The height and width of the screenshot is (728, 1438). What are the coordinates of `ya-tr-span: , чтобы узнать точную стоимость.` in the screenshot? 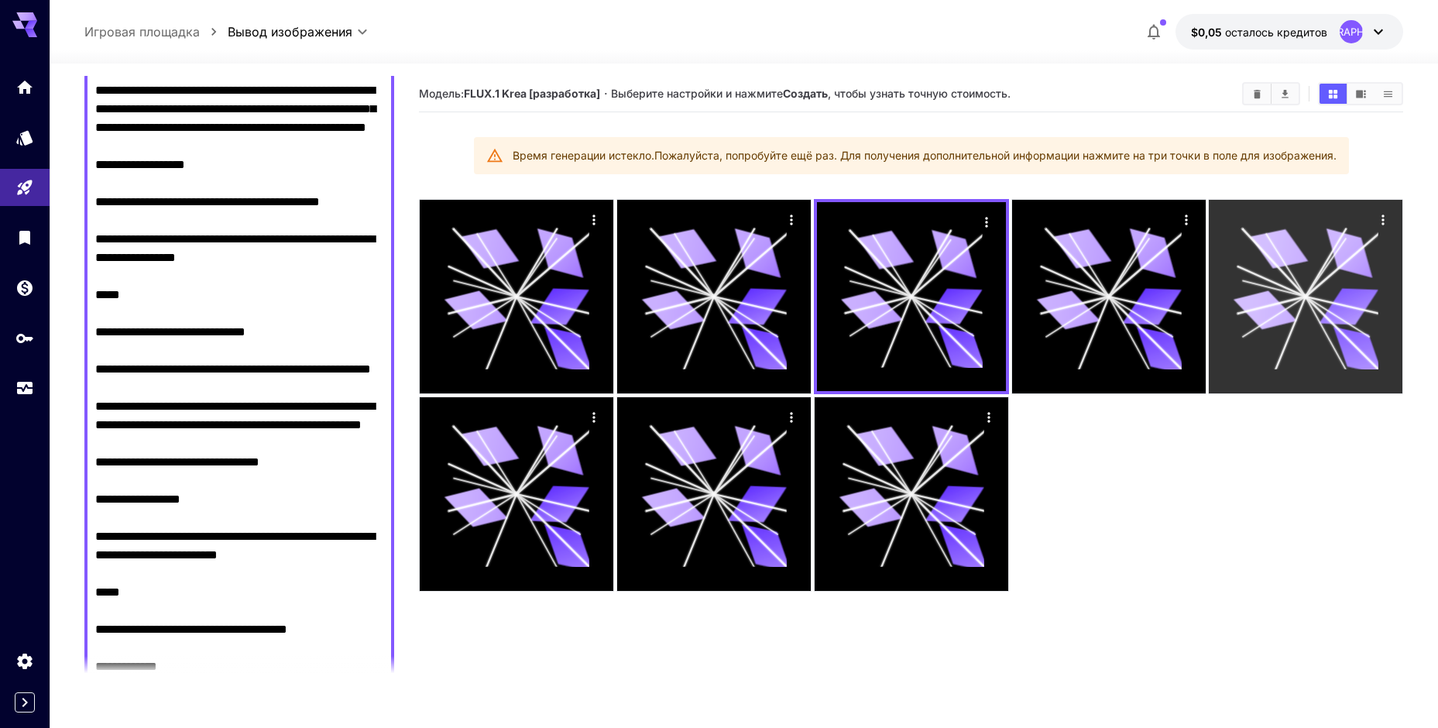 It's located at (919, 93).